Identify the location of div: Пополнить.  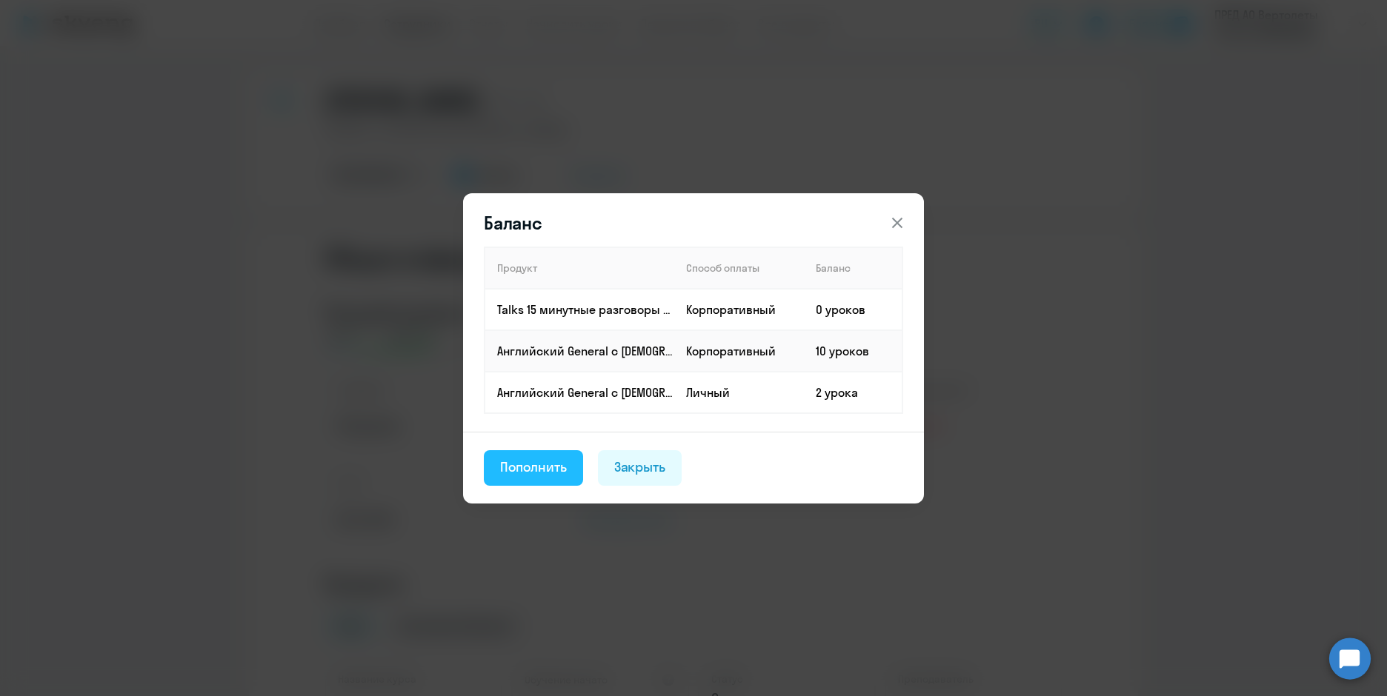
(533, 467).